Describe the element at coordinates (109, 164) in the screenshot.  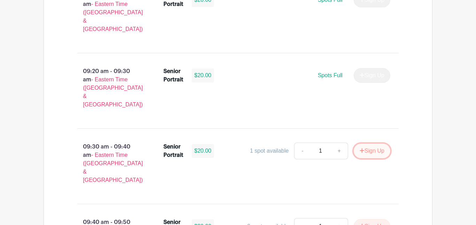
I see `p: 09:30 am - 09:40 am` at that location.